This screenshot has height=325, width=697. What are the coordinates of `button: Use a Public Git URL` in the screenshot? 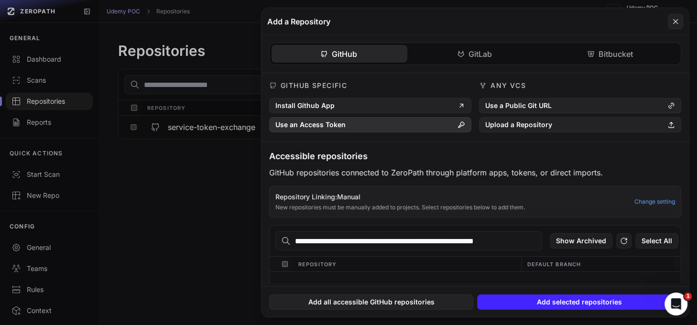 It's located at (580, 106).